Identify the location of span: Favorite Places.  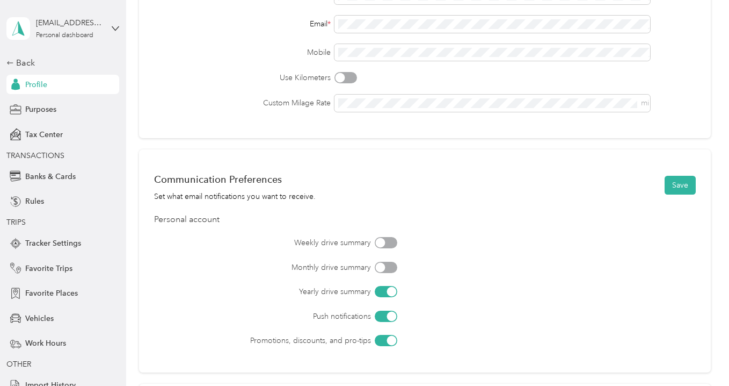
(52, 293).